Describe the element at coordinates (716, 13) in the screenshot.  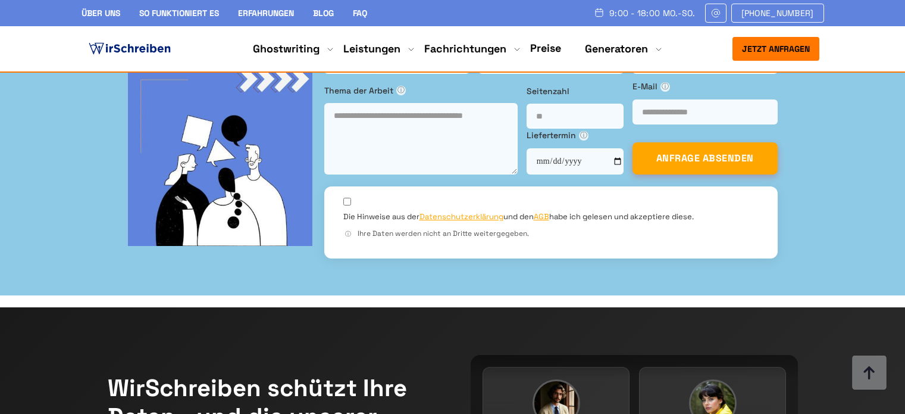
I see `img: Email` at that location.